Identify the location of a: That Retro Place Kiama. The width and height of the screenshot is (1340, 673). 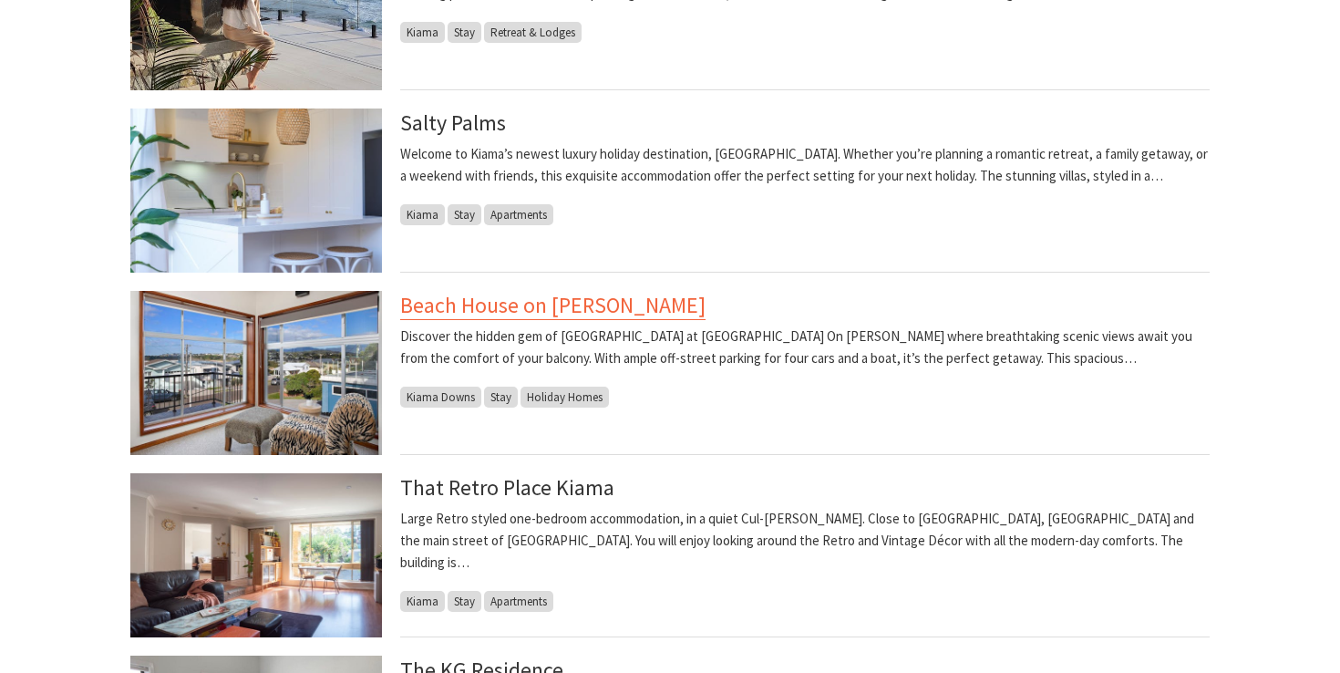
(507, 487).